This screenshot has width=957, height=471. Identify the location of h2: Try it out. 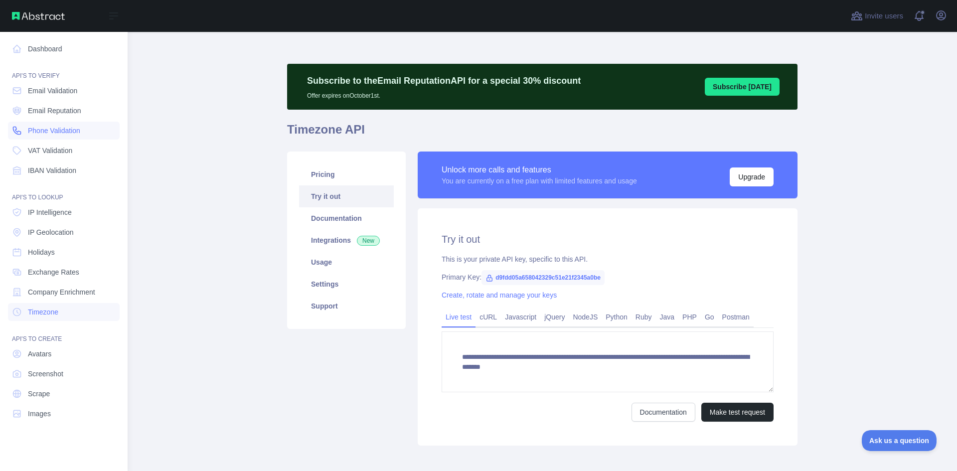
(608, 239).